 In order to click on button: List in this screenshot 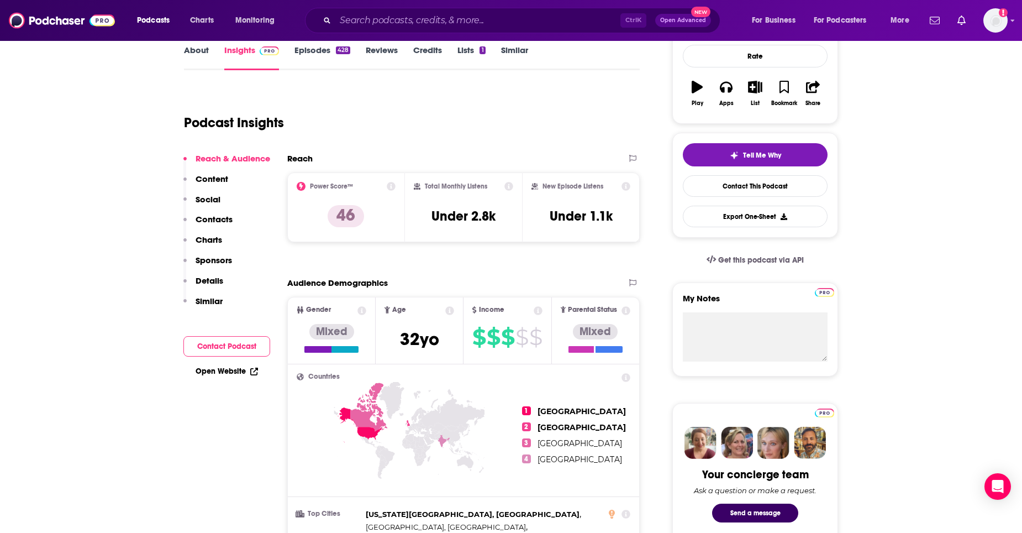, I will do `click(755, 93)`.